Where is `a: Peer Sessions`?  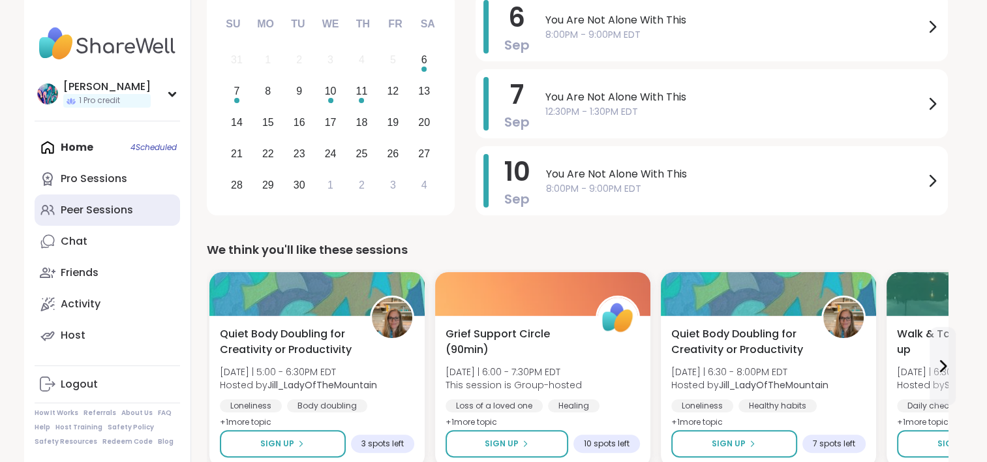 a: Peer Sessions is located at coordinates (107, 210).